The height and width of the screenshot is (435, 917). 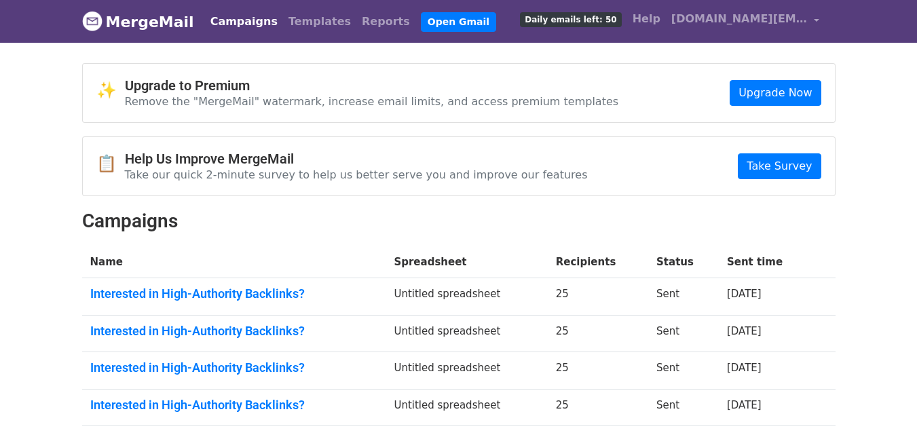 I want to click on a: Templates, so click(x=320, y=22).